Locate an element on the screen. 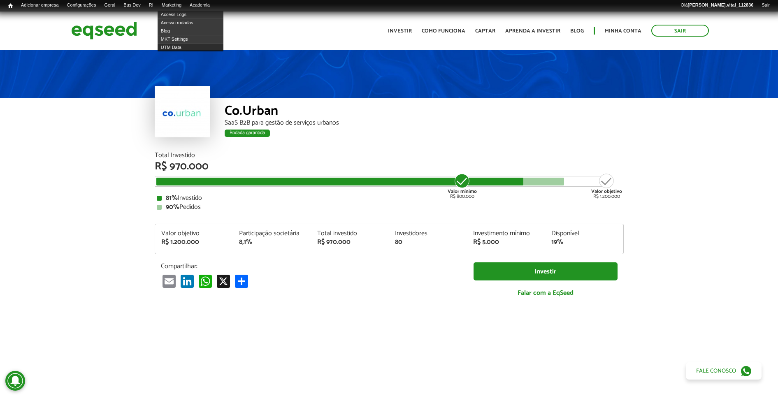  a: Minha conta is located at coordinates (623, 31).